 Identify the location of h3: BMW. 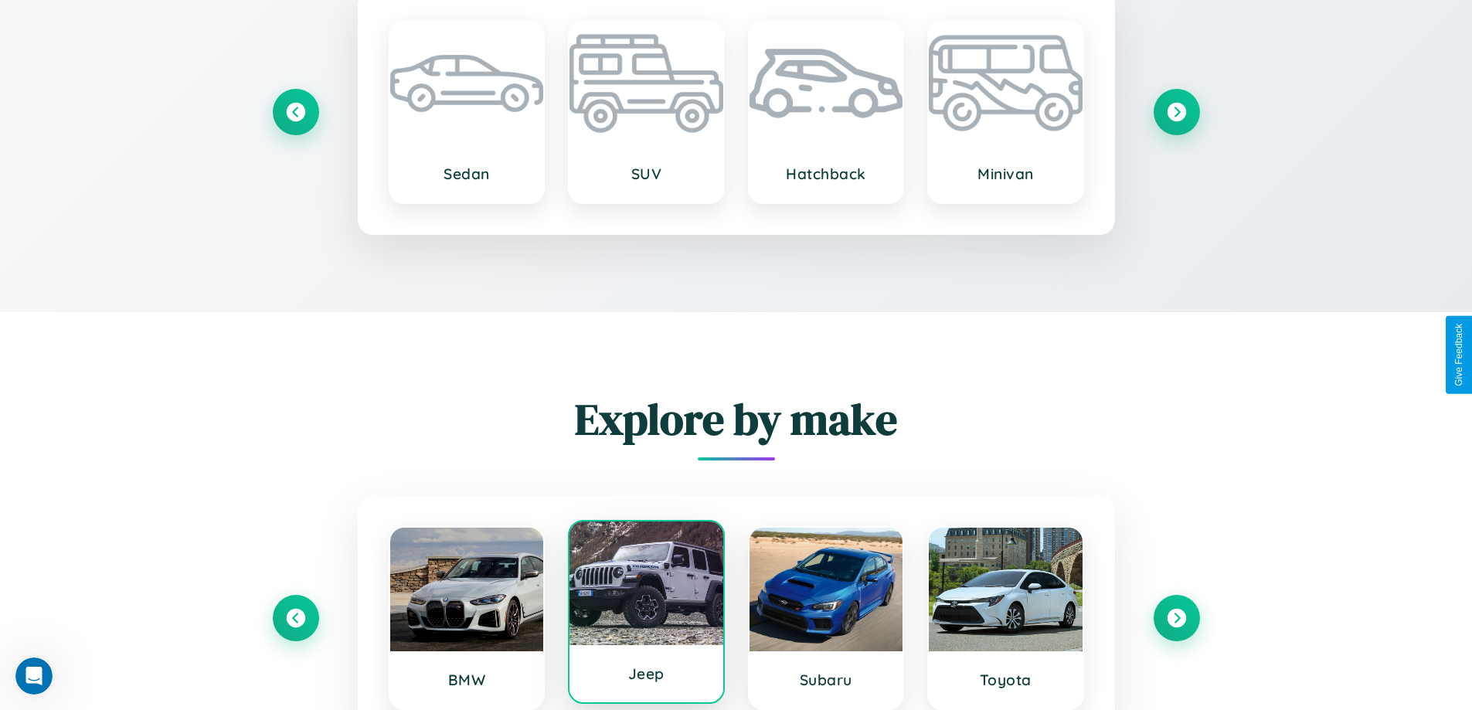
(467, 680).